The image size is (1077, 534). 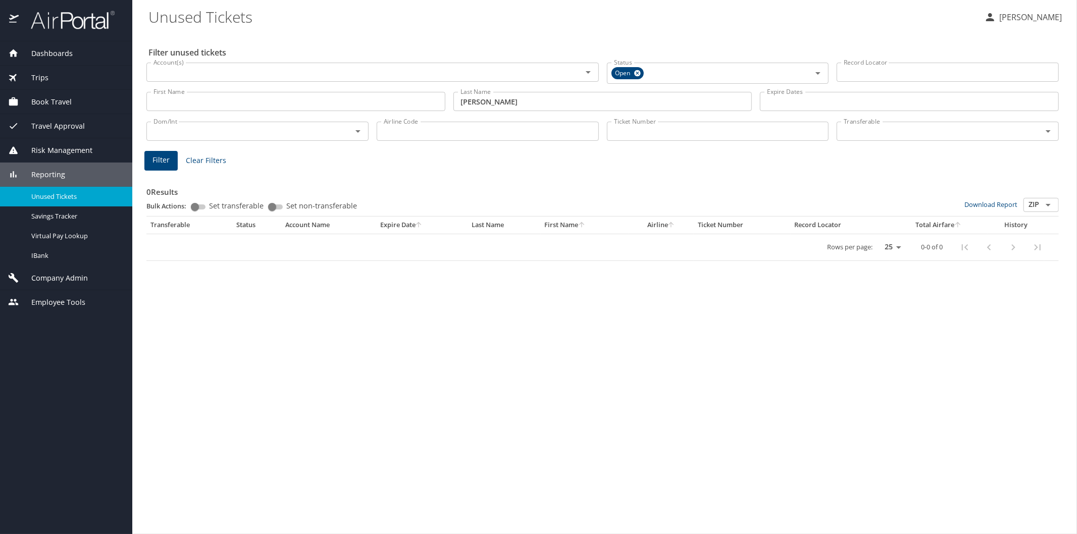 What do you see at coordinates (170, 206) in the screenshot?
I see `p: Bulk Actions:` at bounding box center [170, 206].